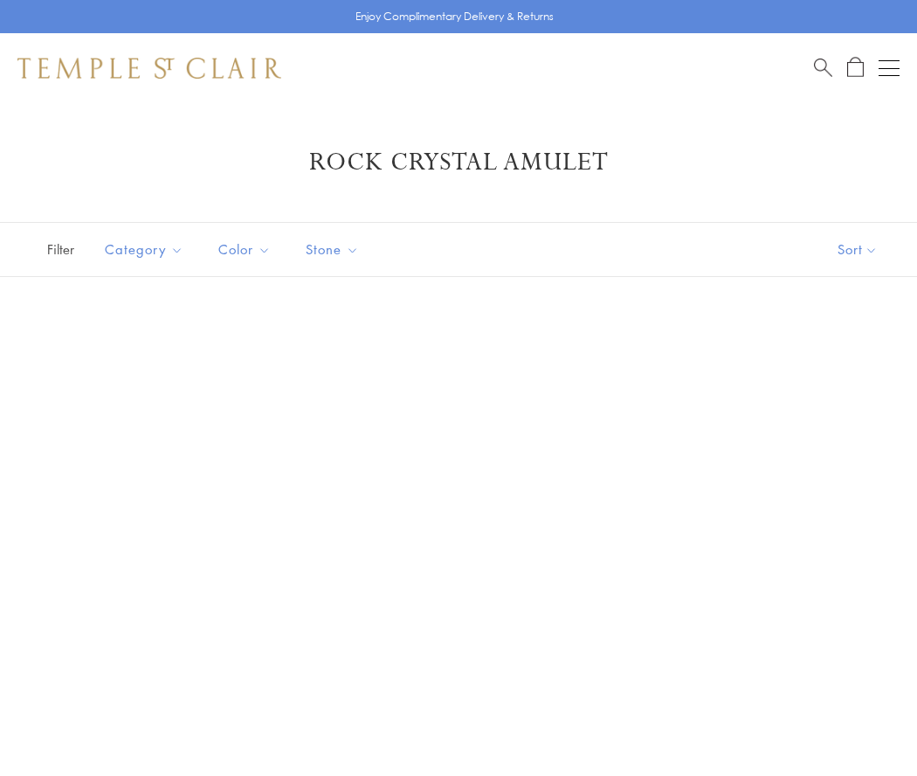 The width and height of the screenshot is (917, 776). What do you see at coordinates (334, 249) in the screenshot?
I see `span: Stone` at bounding box center [334, 249].